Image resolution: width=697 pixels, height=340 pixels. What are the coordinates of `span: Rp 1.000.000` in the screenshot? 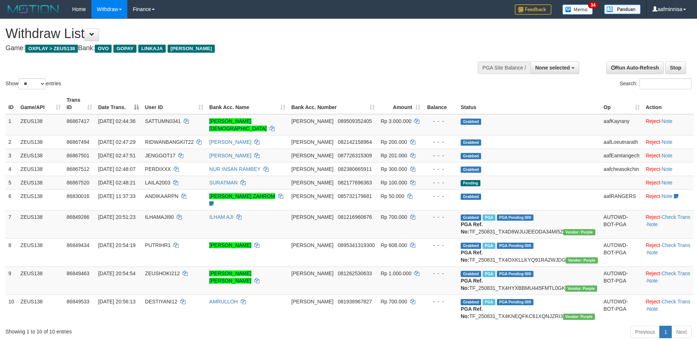 It's located at (396, 273).